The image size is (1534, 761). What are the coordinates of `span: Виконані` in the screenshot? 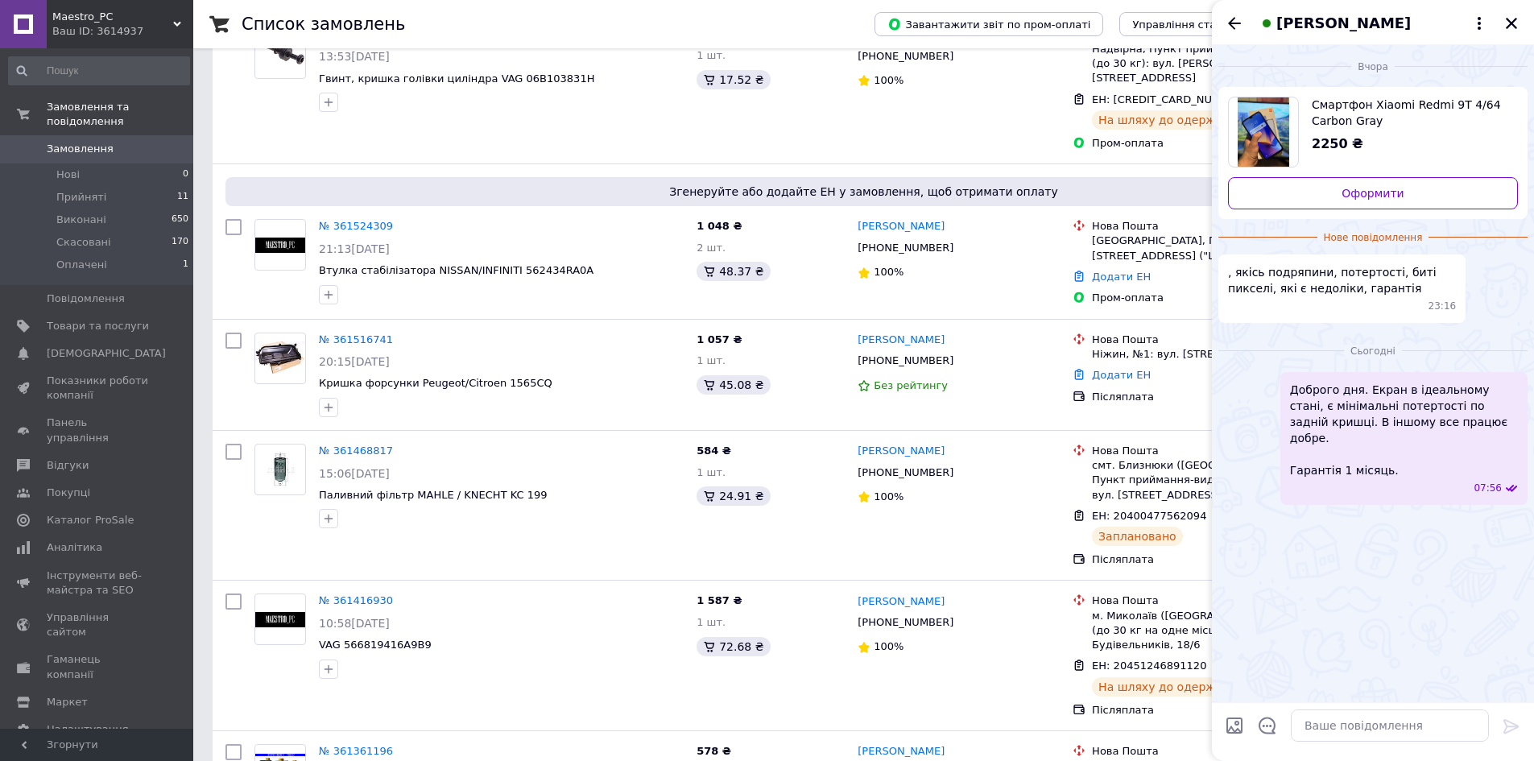 It's located at (81, 220).